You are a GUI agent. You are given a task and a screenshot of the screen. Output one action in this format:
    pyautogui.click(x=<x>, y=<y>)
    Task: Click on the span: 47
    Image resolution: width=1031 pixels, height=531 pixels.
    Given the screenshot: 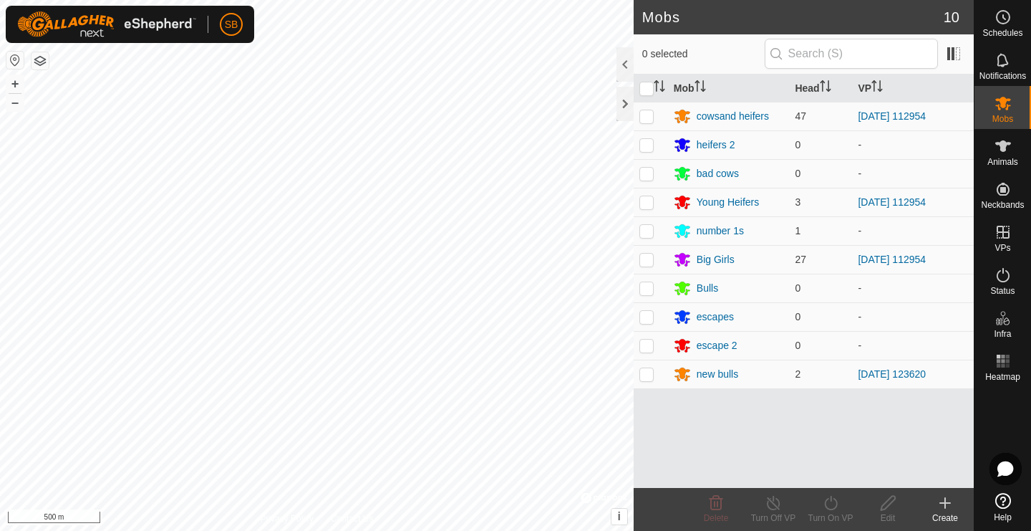 What is the action you would take?
    pyautogui.click(x=801, y=116)
    